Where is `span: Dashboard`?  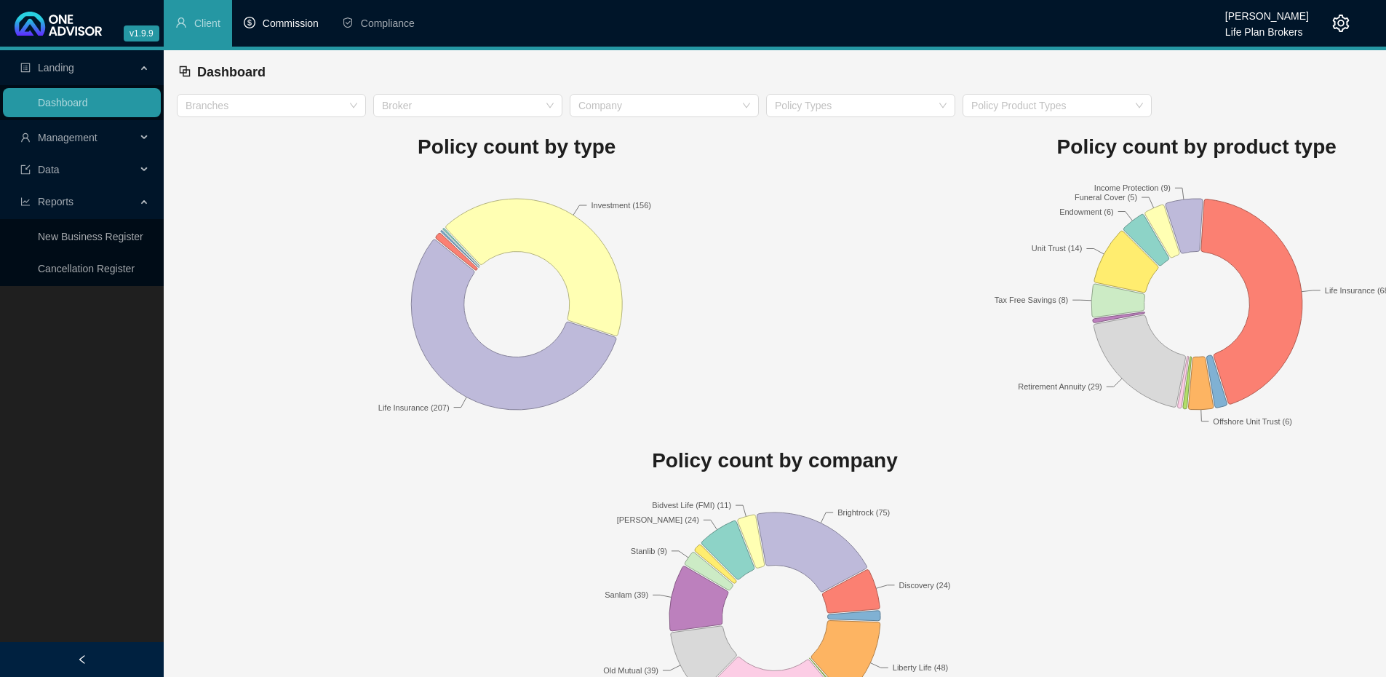
span: Dashboard is located at coordinates (231, 72).